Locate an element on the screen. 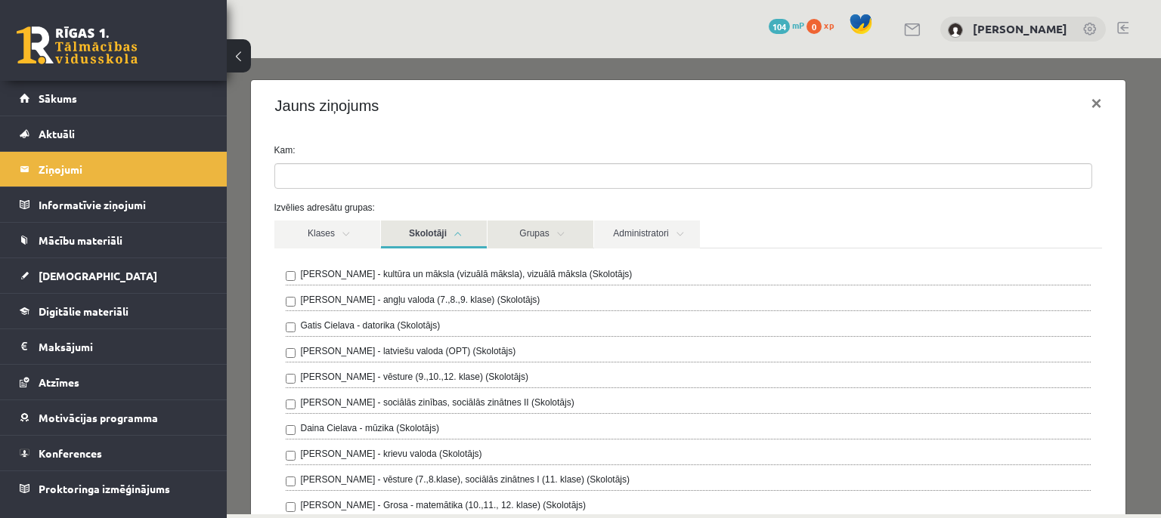 The image size is (1161, 518). a: Ziņojumi is located at coordinates (113, 169).